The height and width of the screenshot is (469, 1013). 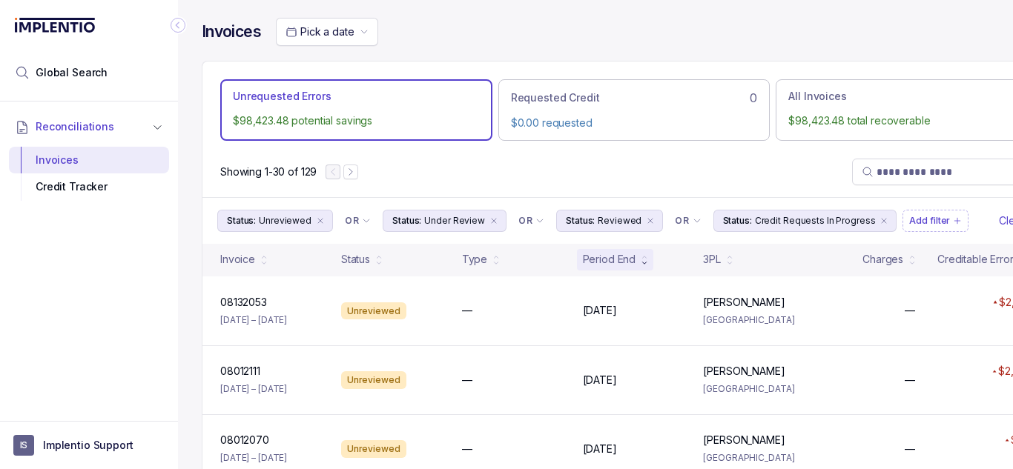 I want to click on button: Filter Chip Credit Requests In Progress, so click(x=805, y=221).